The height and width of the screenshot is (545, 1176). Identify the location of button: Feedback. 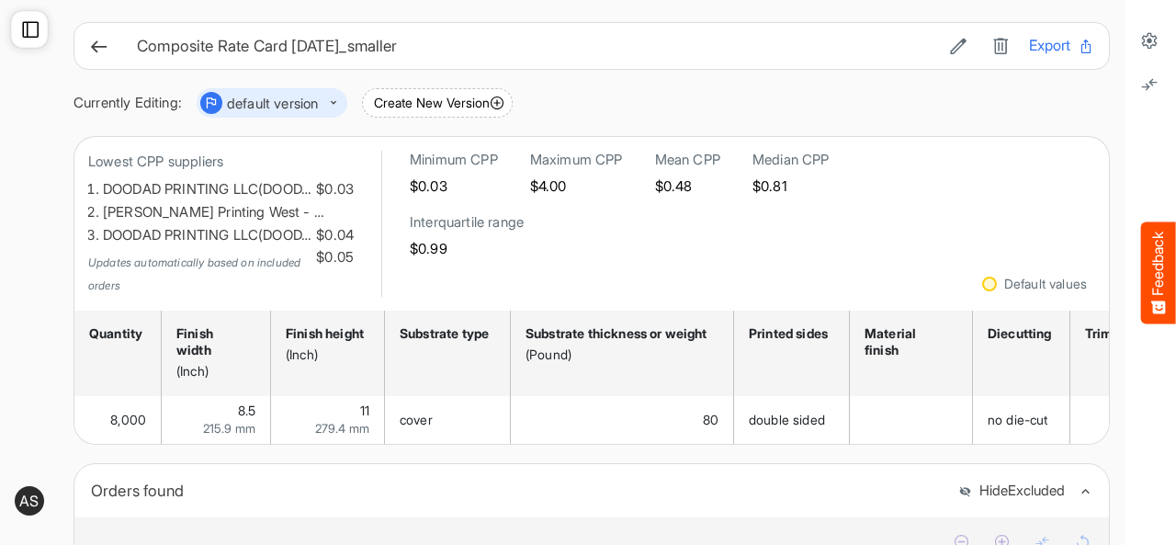
(1158, 272).